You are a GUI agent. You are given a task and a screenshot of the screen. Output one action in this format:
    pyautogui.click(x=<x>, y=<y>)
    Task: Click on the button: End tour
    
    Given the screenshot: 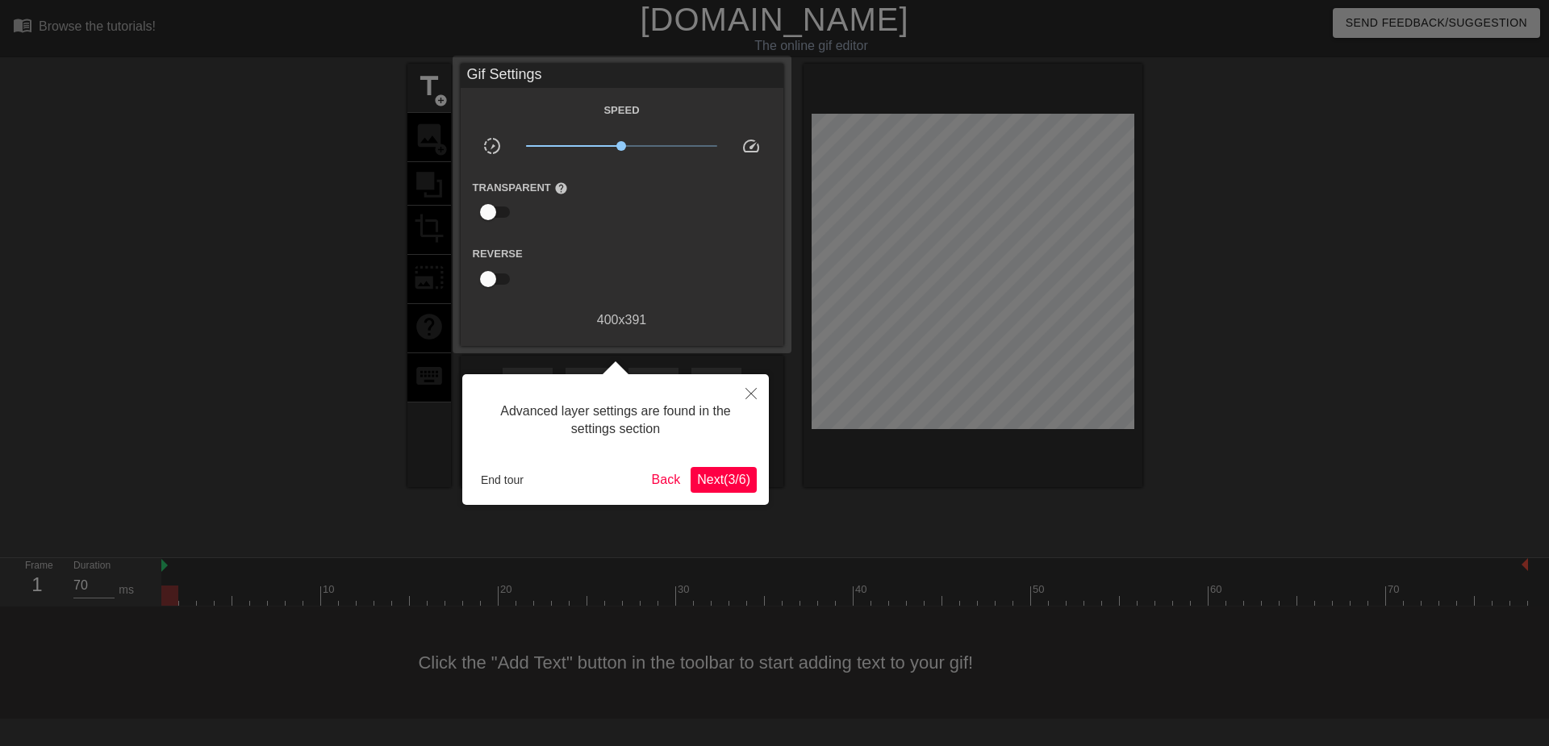 What is the action you would take?
    pyautogui.click(x=502, y=480)
    